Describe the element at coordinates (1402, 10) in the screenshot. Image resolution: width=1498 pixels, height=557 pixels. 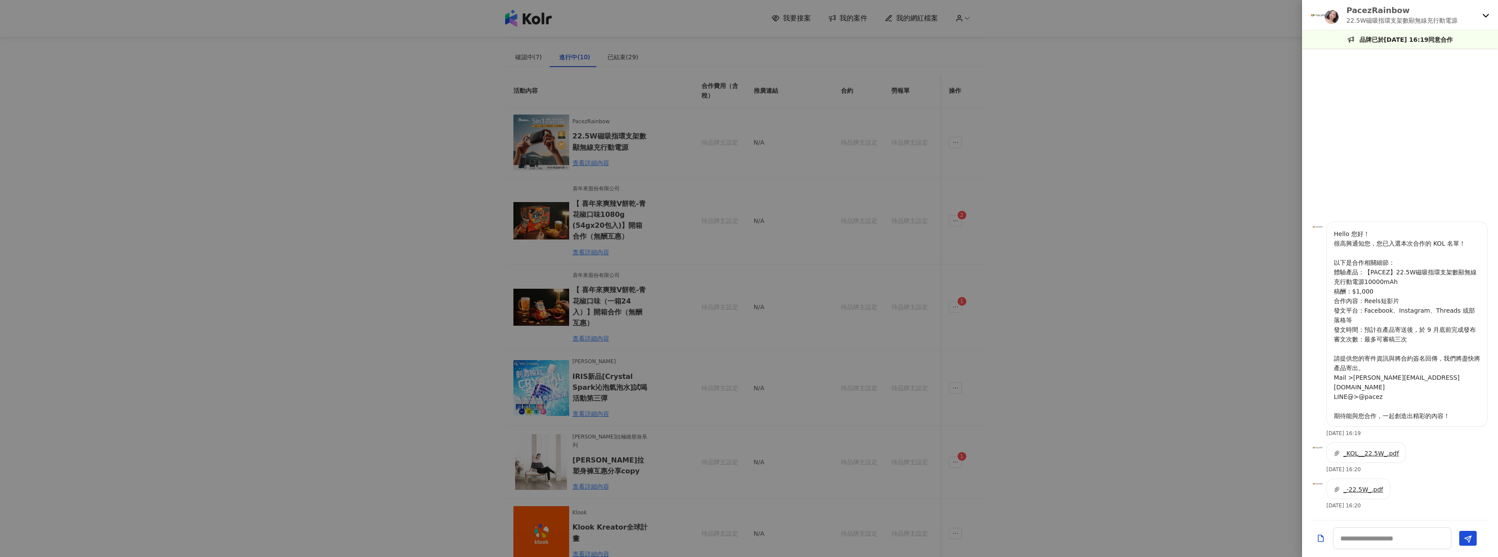
I see `p: PacezRainbow` at that location.